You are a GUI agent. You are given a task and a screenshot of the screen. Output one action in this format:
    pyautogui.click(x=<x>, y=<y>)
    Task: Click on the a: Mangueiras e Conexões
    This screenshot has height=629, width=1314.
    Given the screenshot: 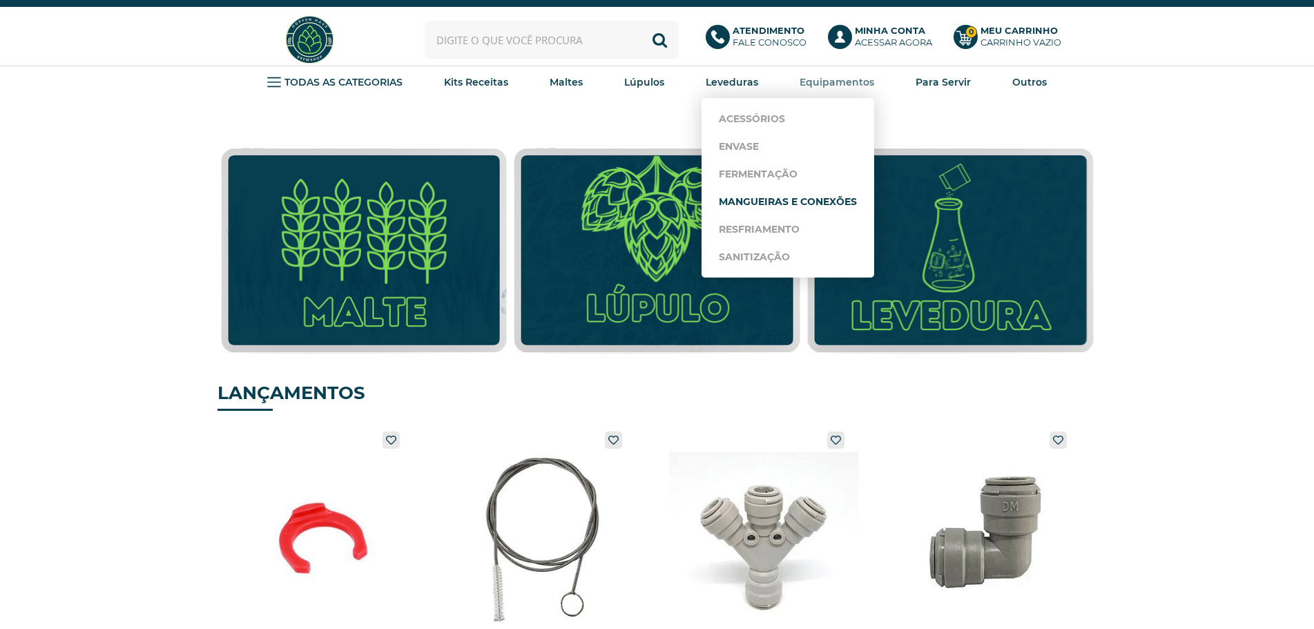 What is the action you would take?
    pyautogui.click(x=788, y=202)
    